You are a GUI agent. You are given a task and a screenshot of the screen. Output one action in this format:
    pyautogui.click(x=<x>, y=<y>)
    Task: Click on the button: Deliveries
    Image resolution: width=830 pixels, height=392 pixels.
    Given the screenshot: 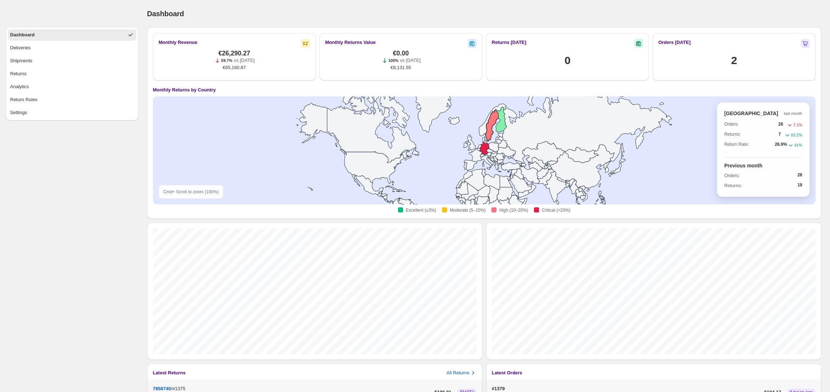 What is the action you would take?
    pyautogui.click(x=72, y=48)
    